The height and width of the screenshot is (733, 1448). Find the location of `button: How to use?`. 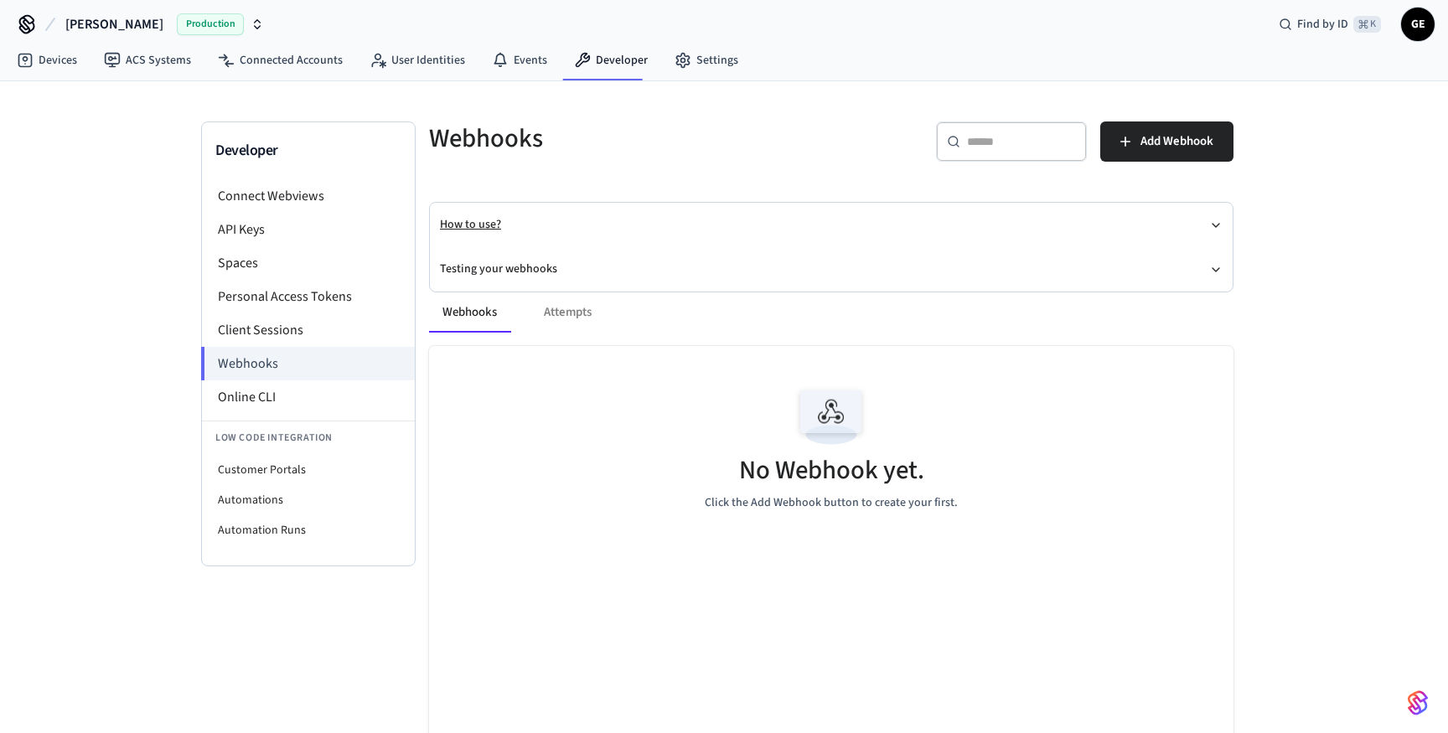

button: How to use? is located at coordinates (831, 225).